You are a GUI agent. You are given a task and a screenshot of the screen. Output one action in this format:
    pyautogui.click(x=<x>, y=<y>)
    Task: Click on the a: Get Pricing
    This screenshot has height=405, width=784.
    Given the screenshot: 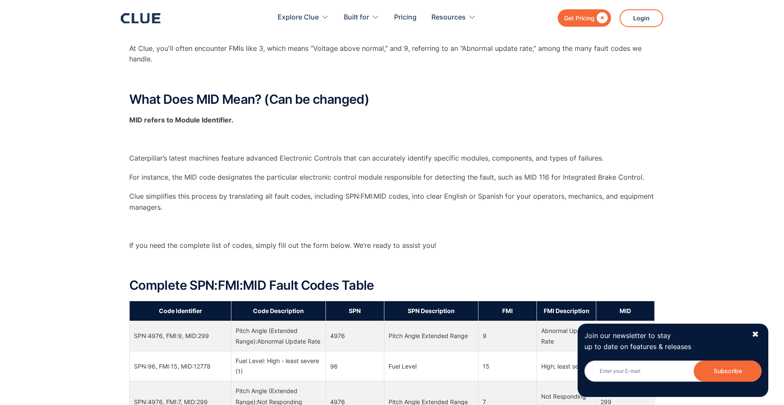 What is the action you would take?
    pyautogui.click(x=585, y=18)
    